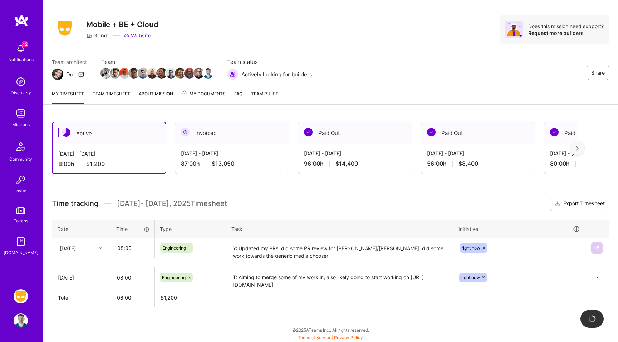 This screenshot has height=342, width=618. Describe the element at coordinates (21, 59) in the screenshot. I see `div: Notifications` at that location.